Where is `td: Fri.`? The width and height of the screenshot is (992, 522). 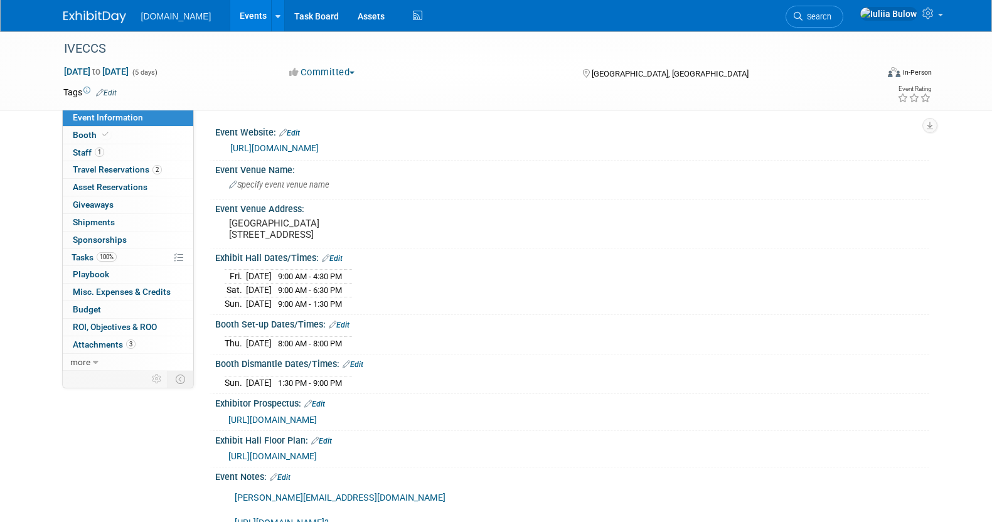
td: Fri. is located at coordinates (235, 277).